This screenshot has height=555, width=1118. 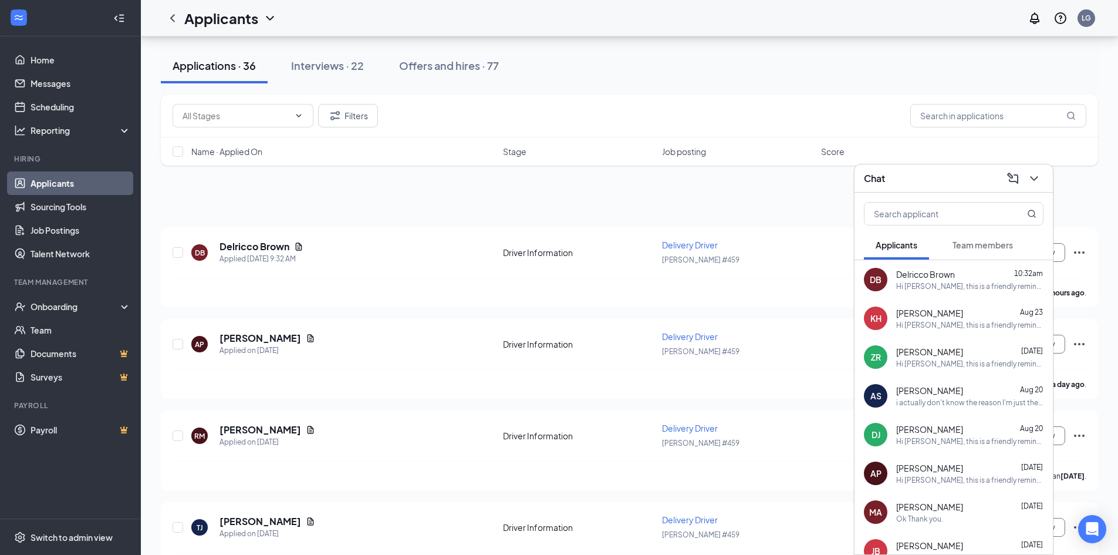 What do you see at coordinates (896, 245) in the screenshot?
I see `span: Applicants` at bounding box center [896, 245].